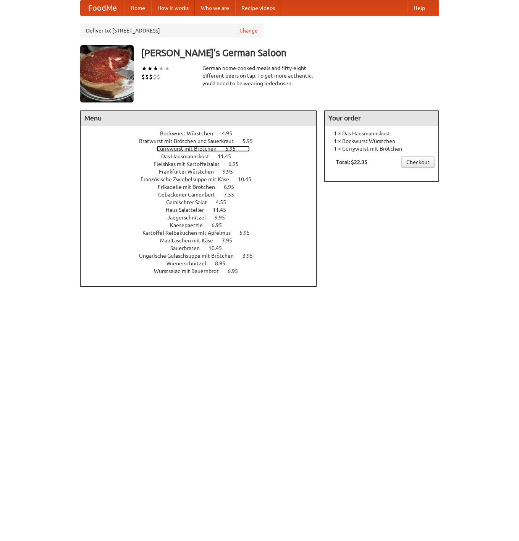  What do you see at coordinates (203, 202) in the screenshot?
I see `a: Gemischter Salat 4.55` at bounding box center [203, 202].